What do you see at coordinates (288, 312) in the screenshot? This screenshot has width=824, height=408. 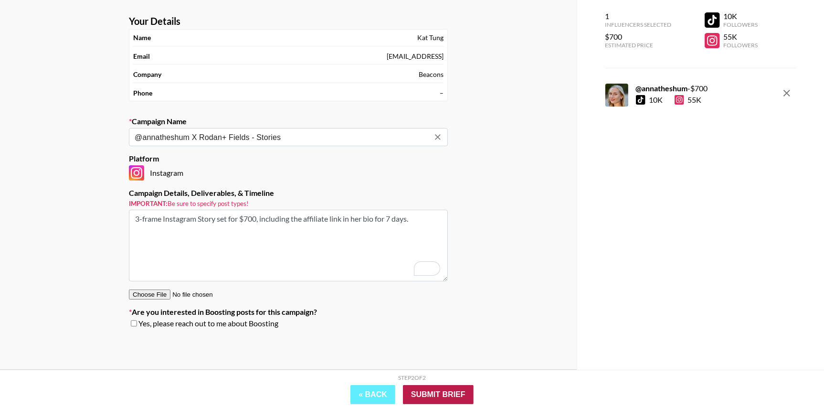 I see `label: Are you interested in Boosting posts for this campaign?` at bounding box center [288, 312].